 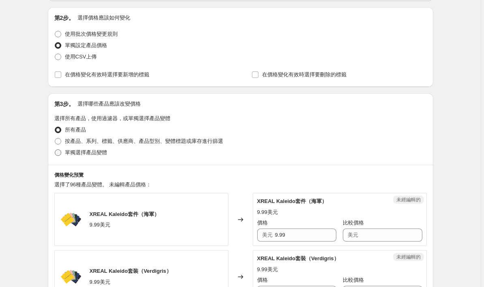 What do you see at coordinates (71, 219) in the screenshot?
I see `img: Stickers_80x.jpg` at bounding box center [71, 219].